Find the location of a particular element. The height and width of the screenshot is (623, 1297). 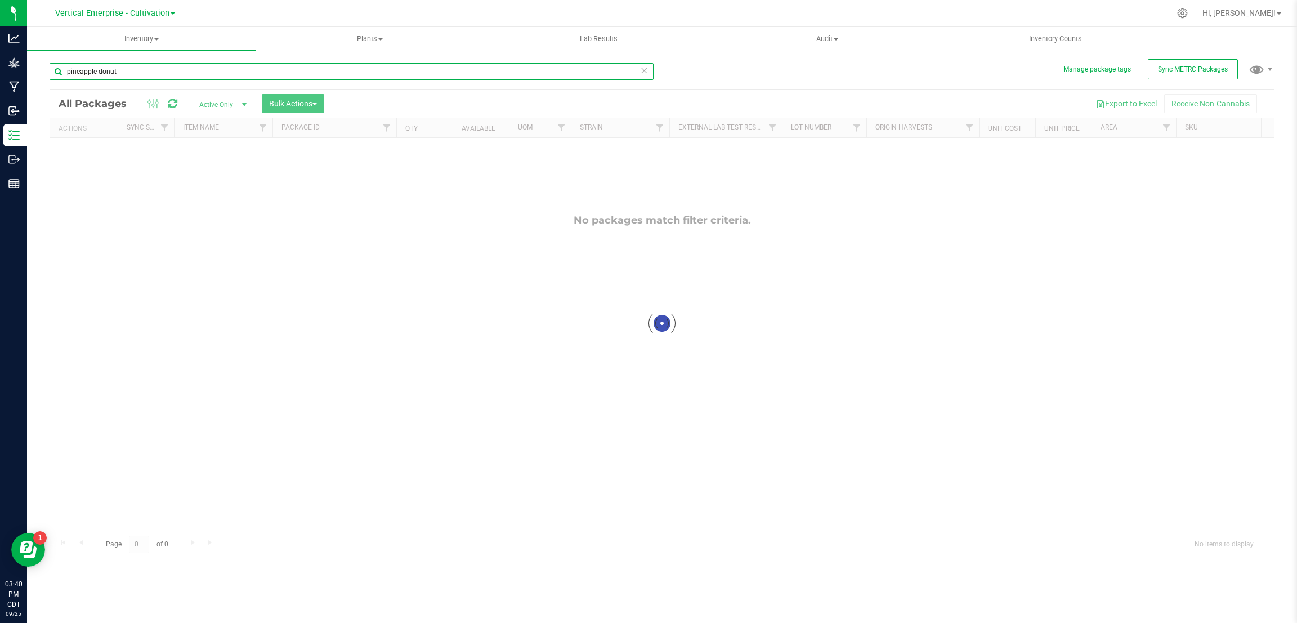

a: Audit is located at coordinates (827, 39).